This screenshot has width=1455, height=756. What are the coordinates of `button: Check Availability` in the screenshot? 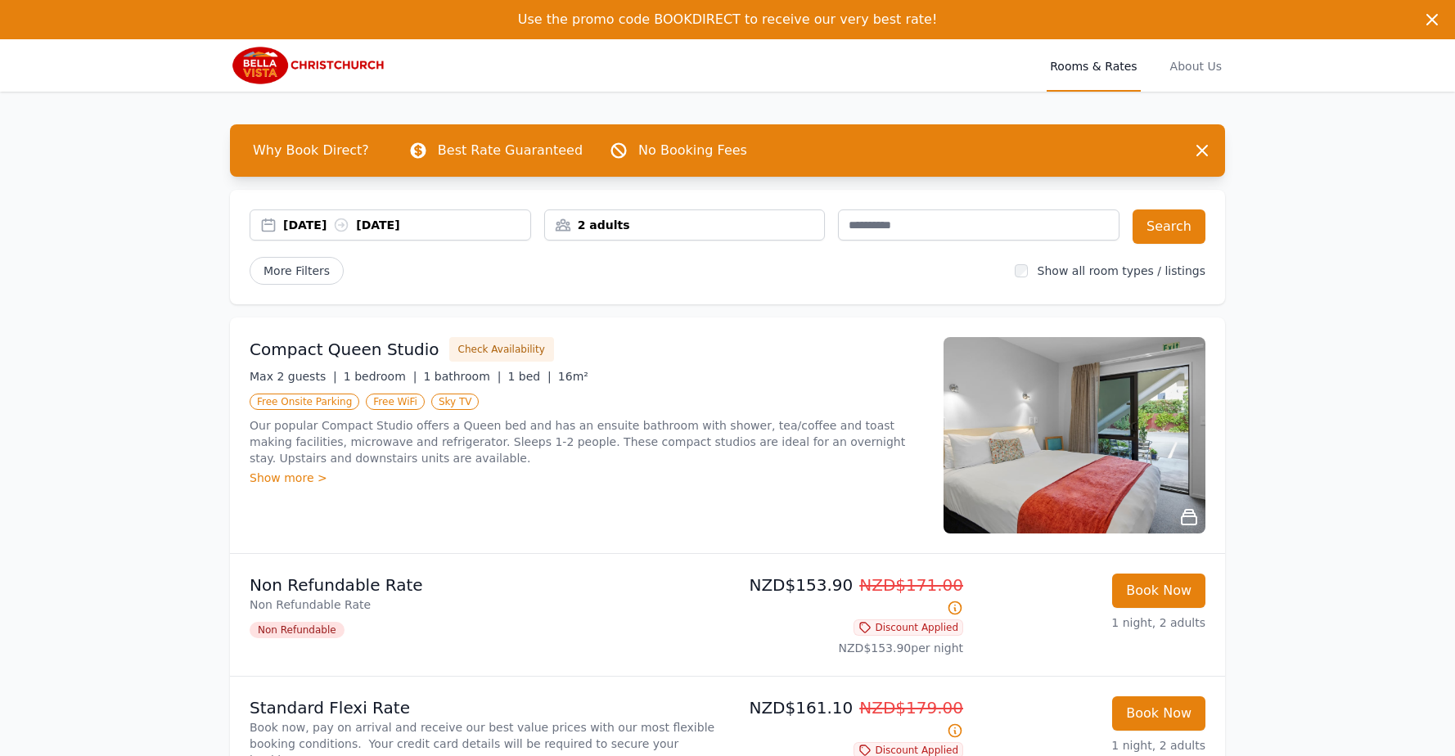 It's located at (502, 349).